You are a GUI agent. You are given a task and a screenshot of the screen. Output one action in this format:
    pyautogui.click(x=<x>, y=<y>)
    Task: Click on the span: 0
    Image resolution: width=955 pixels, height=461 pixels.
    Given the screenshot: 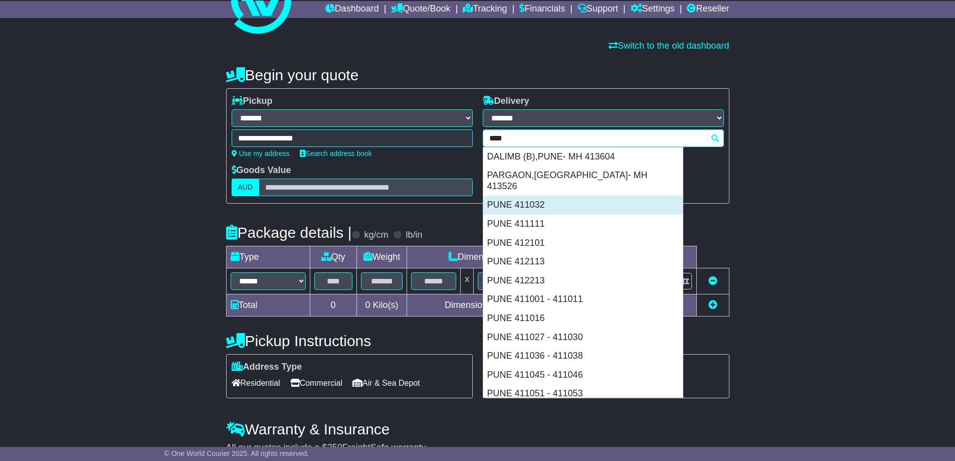 What is the action you would take?
    pyautogui.click(x=367, y=305)
    